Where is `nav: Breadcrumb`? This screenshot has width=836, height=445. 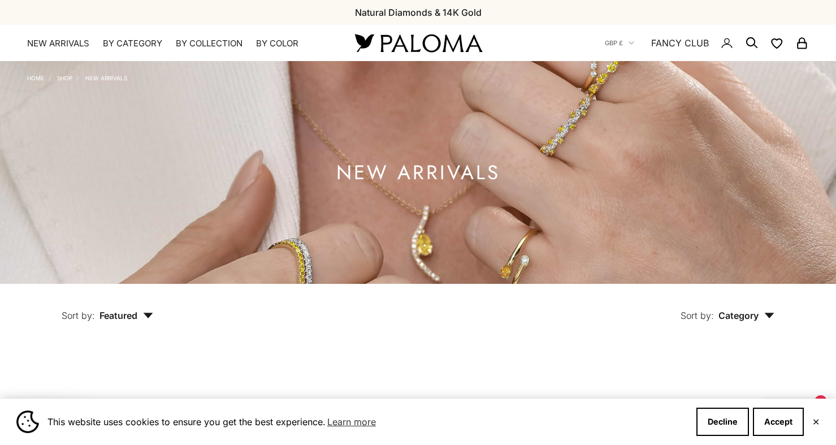 nav: Breadcrumb is located at coordinates (77, 77).